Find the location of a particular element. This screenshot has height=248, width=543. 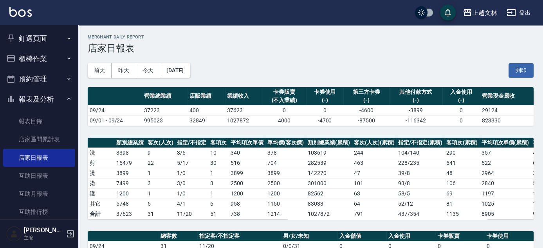

td: 378 is located at coordinates (286, 152).